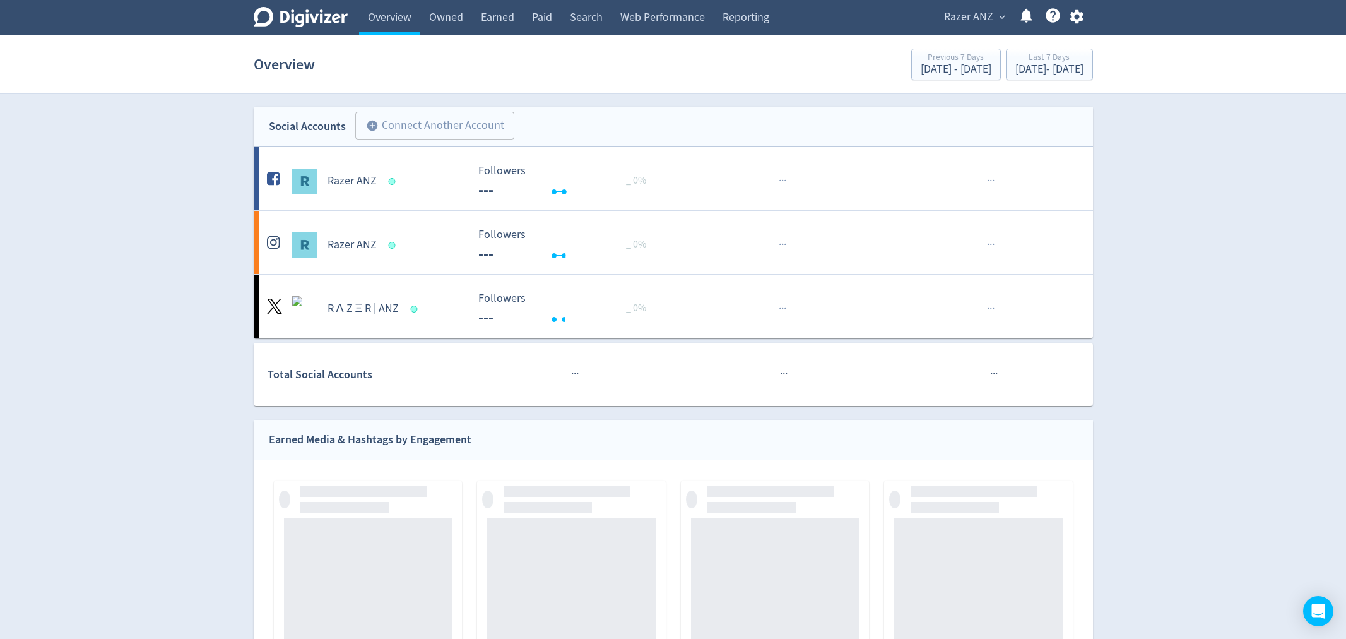 The image size is (1346, 639). What do you see at coordinates (370, 439) in the screenshot?
I see `div: Earned Media & Hashtags by Engagement` at bounding box center [370, 439].